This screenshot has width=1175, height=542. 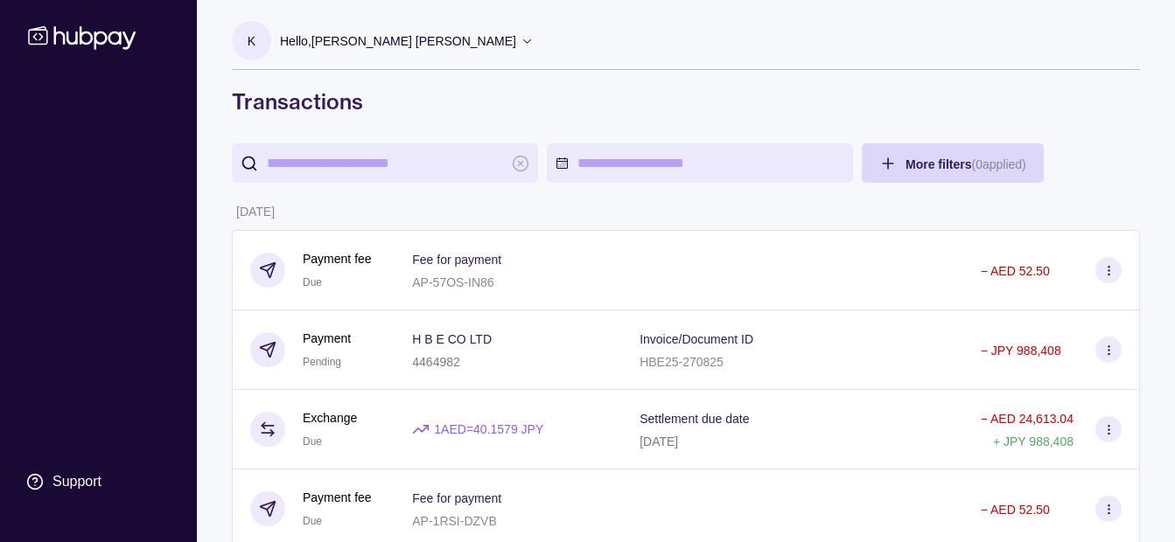 I want to click on p: AP-57OS-IN86, so click(x=452, y=283).